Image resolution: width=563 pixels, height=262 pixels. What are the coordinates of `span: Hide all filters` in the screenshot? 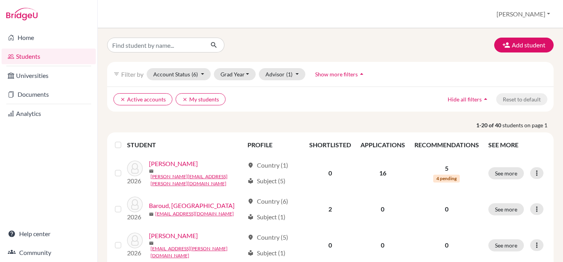 It's located at (465, 99).